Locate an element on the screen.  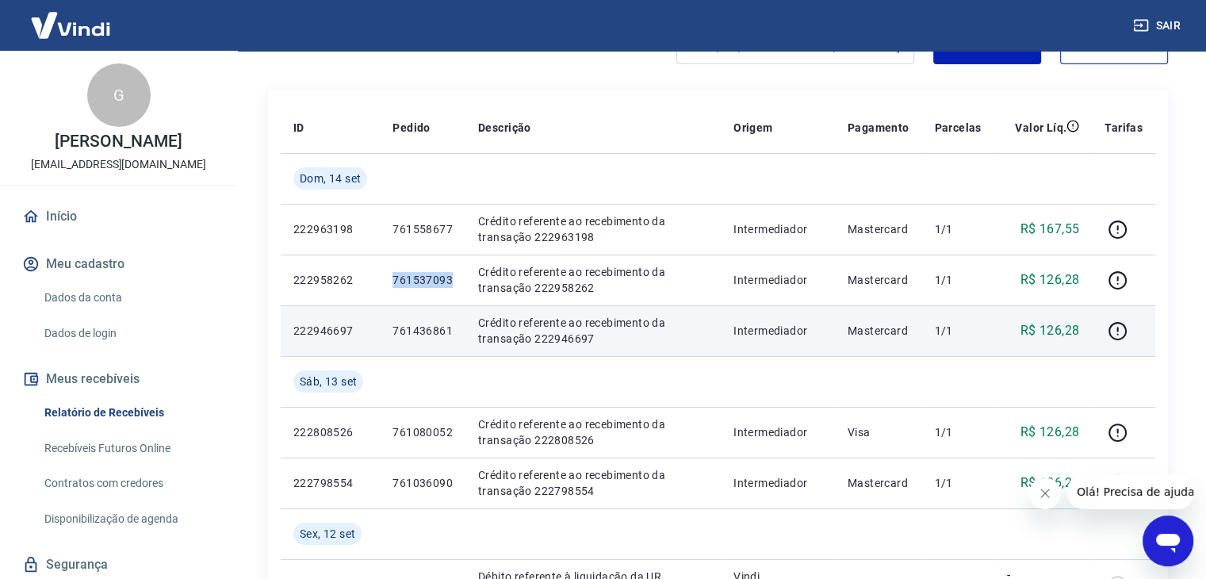
p: 222958262 is located at coordinates (330, 280).